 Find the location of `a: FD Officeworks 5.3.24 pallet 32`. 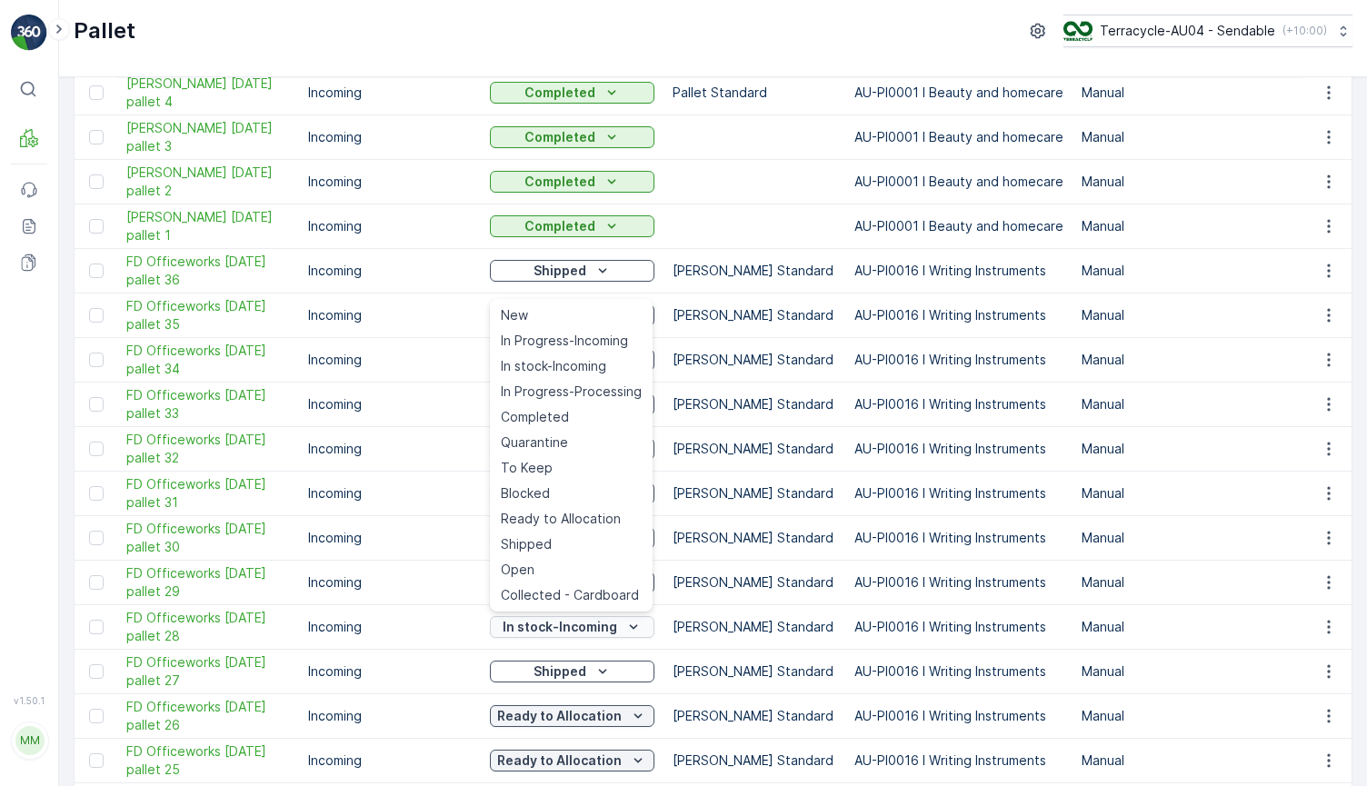

a: FD Officeworks 5.3.24 pallet 32 is located at coordinates (208, 449).